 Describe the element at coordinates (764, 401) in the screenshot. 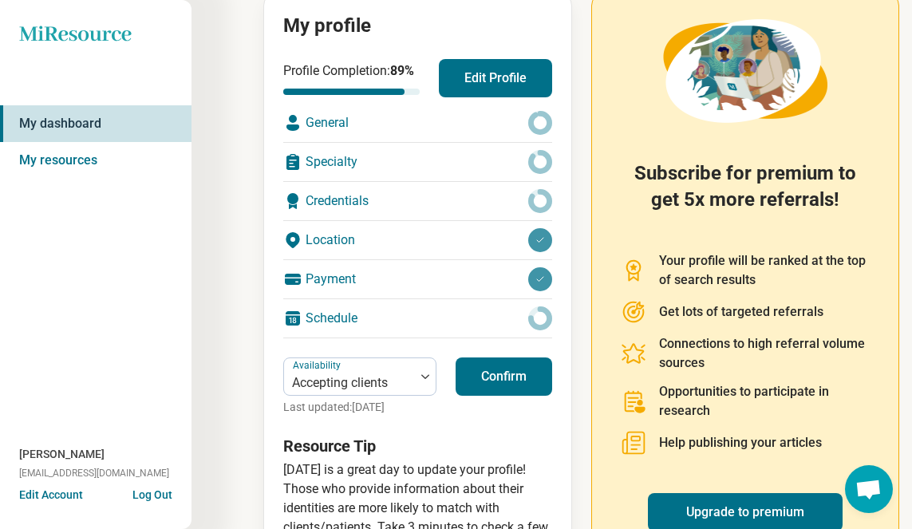

I see `p: Opportunities to participate in research` at that location.